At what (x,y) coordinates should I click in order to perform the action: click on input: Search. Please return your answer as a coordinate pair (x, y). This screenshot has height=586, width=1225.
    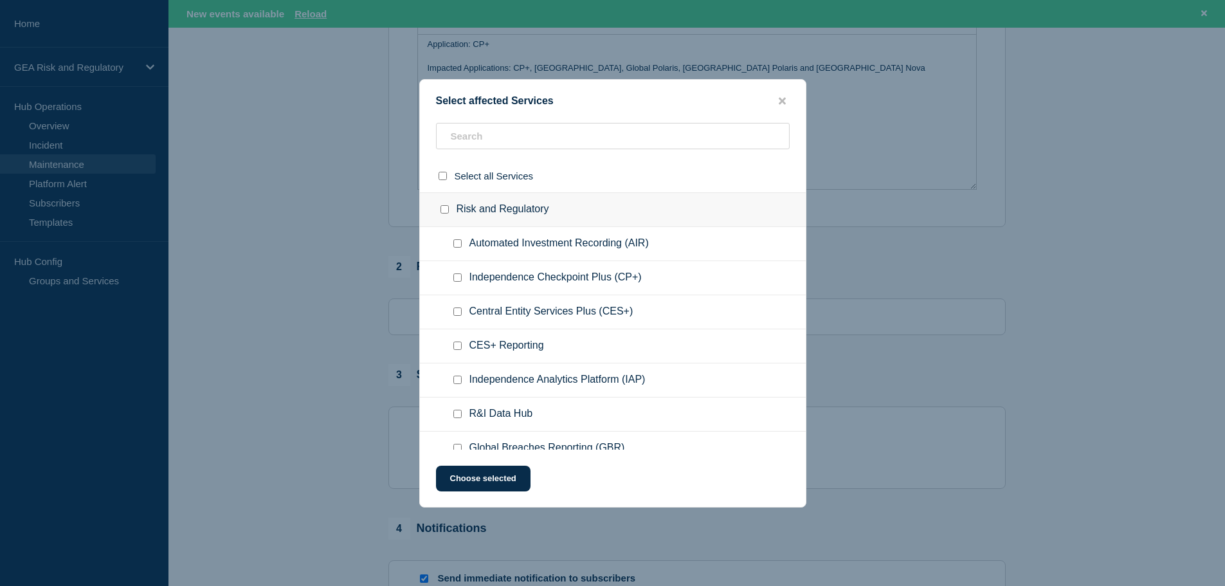
    Looking at the image, I should click on (613, 136).